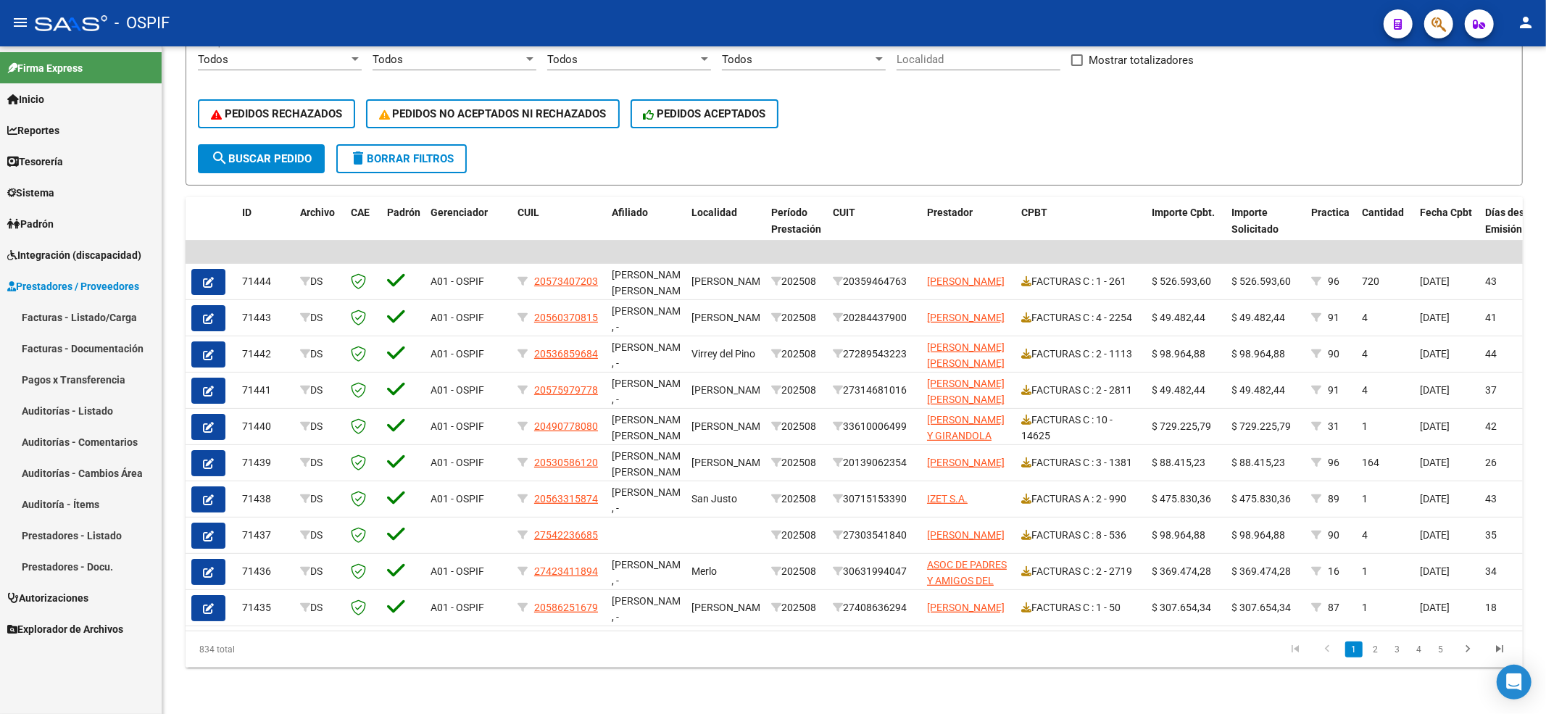  What do you see at coordinates (1259, 463) in the screenshot?
I see `span: $ 88.415,23` at bounding box center [1259, 463].